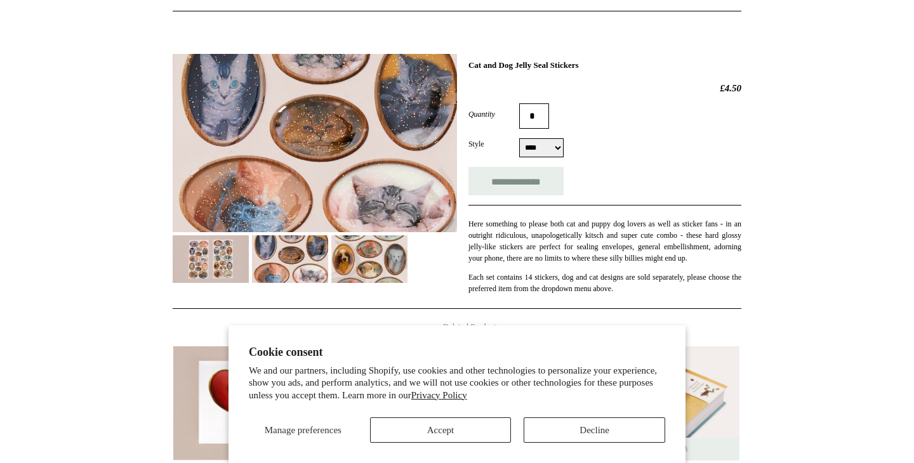 Image resolution: width=914 pixels, height=463 pixels. I want to click on p: We and our partners, including Shopify, use cookies and other technologies to personalize your ex..., so click(457, 383).